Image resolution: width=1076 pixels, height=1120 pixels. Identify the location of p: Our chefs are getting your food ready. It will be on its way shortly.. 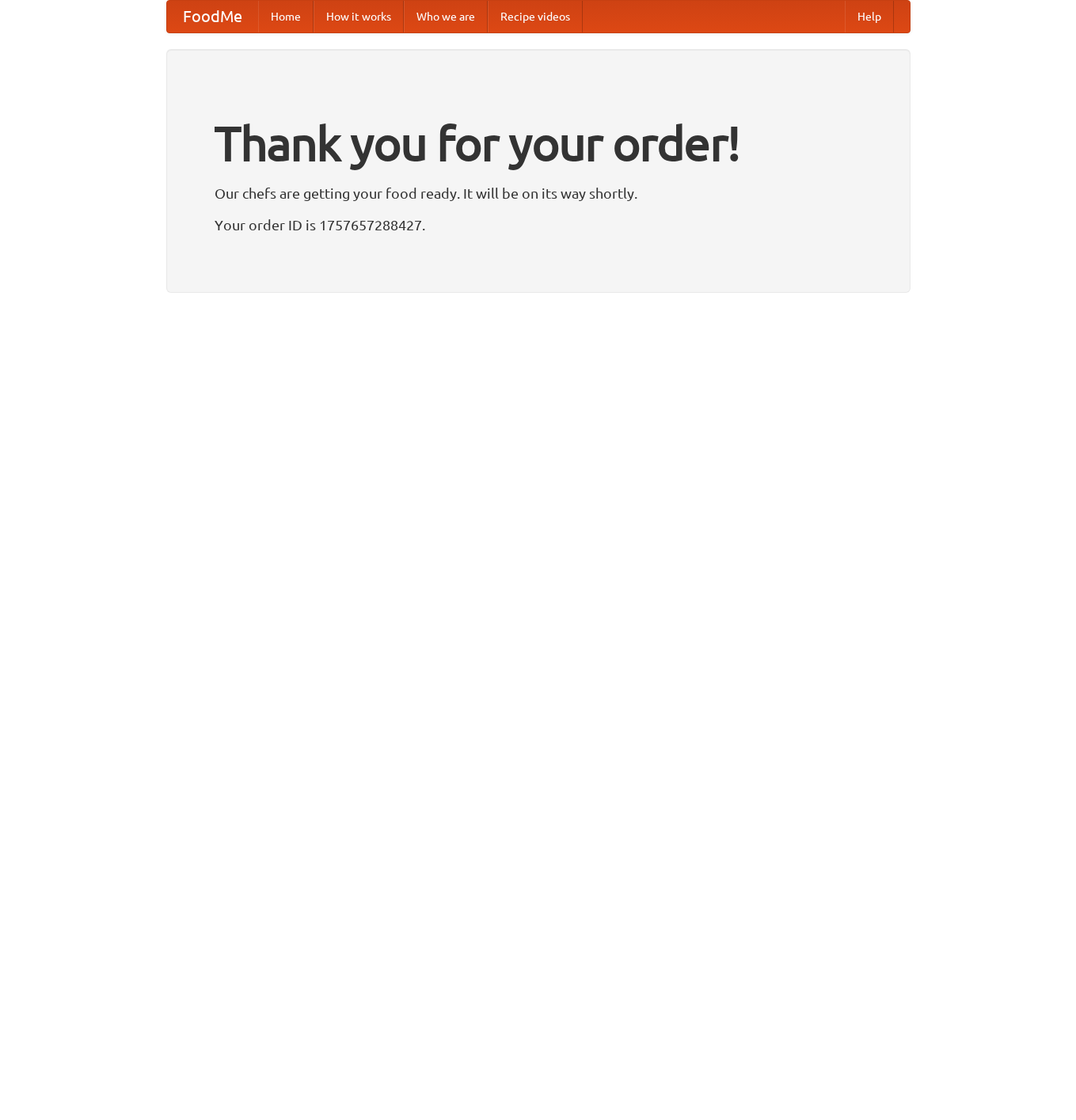
(538, 193).